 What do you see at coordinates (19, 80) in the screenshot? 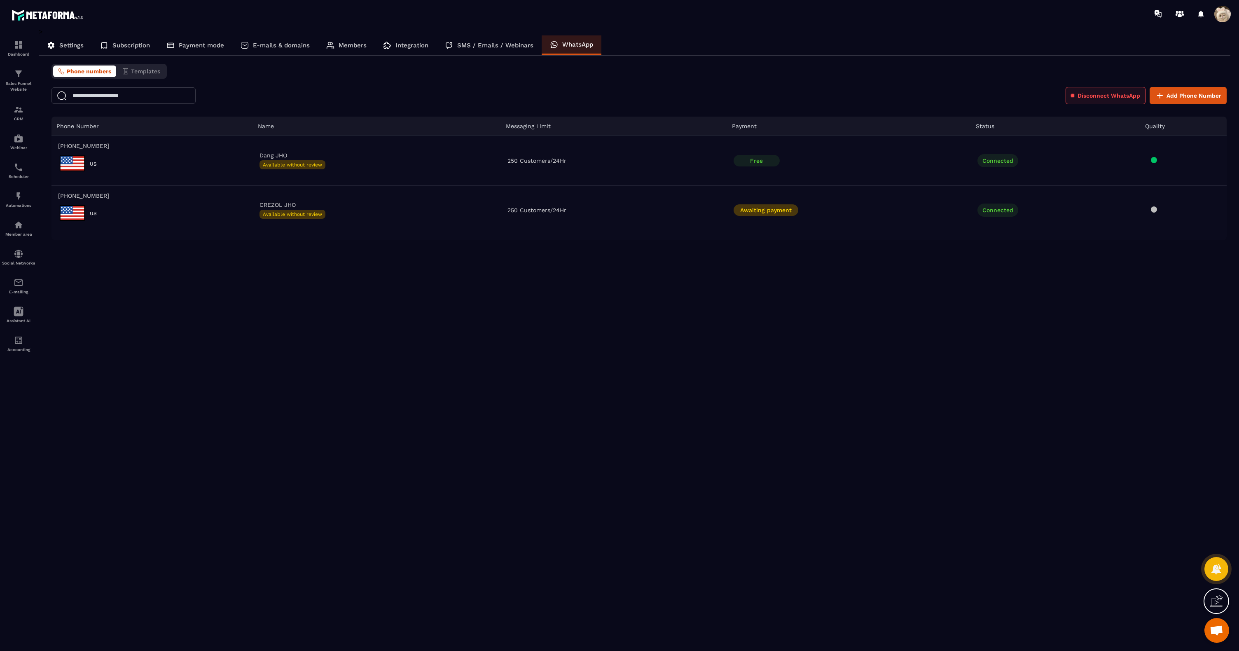
I see `a: formationformationSales Funnel Website` at bounding box center [19, 80].